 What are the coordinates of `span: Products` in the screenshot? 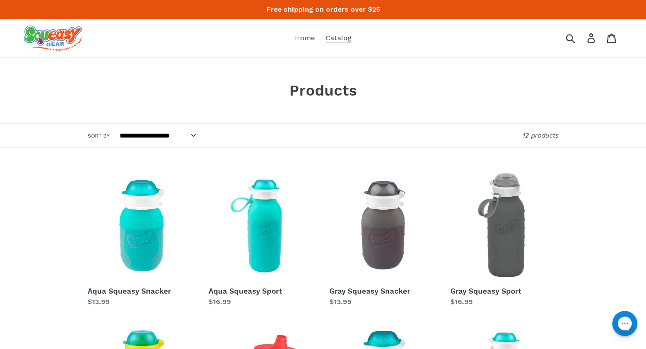 It's located at (323, 90).